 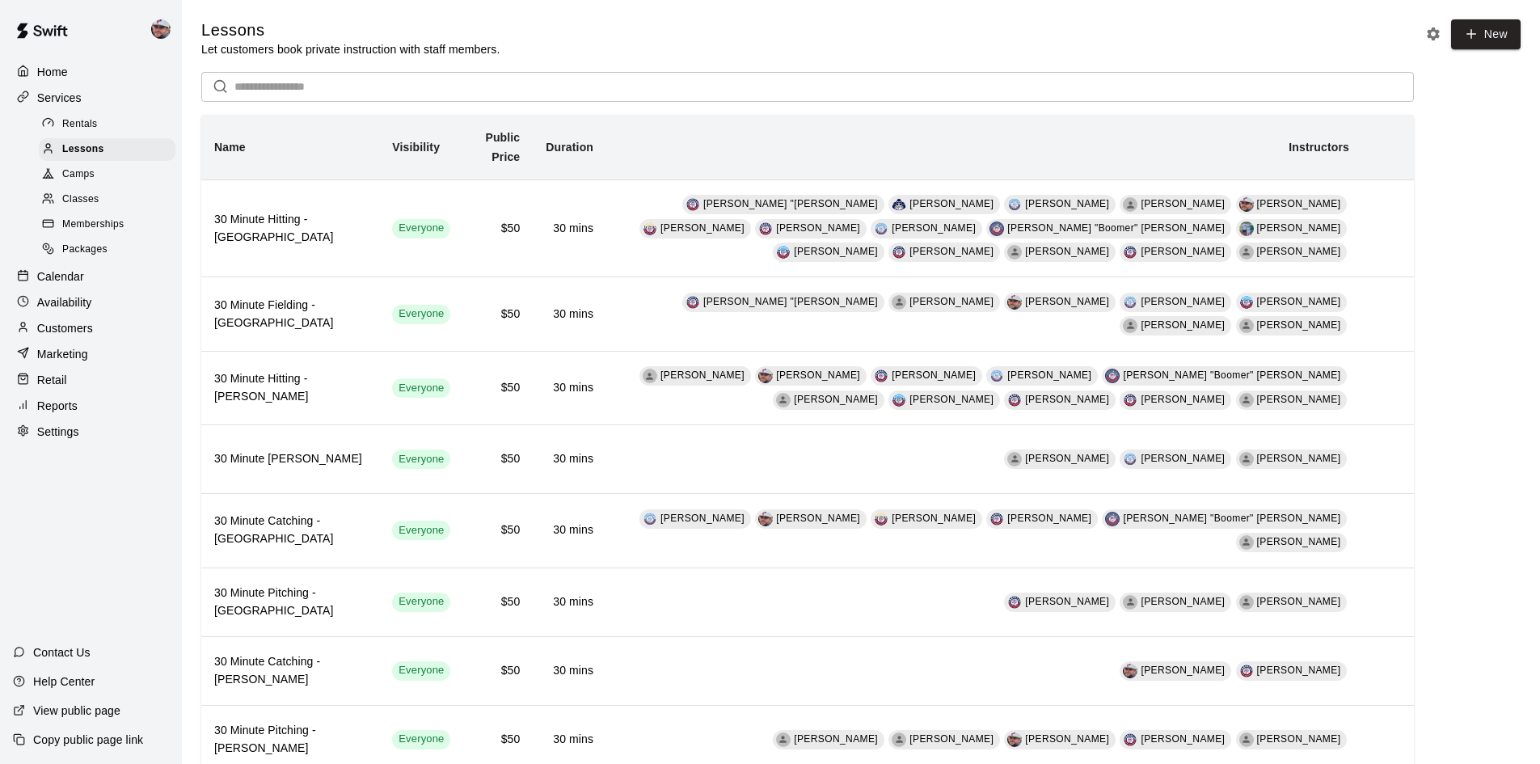 I want to click on div: Nick Mendell, so click(x=783, y=400).